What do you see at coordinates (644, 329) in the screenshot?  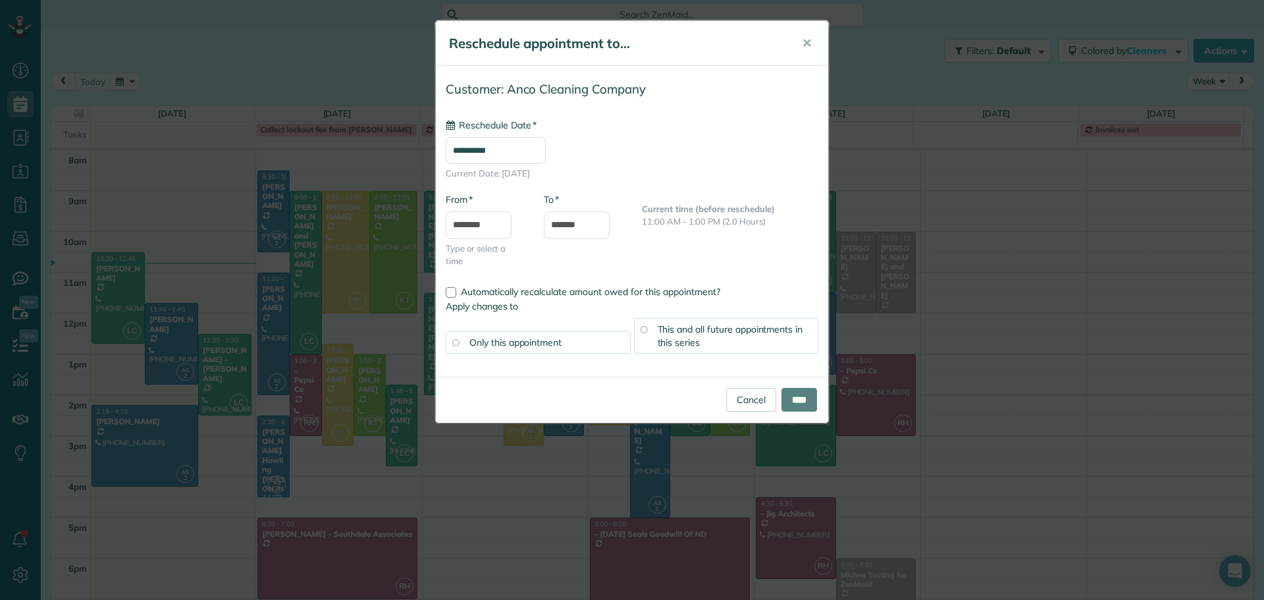 I see `input: This and all future appointments in this series` at bounding box center [644, 329].